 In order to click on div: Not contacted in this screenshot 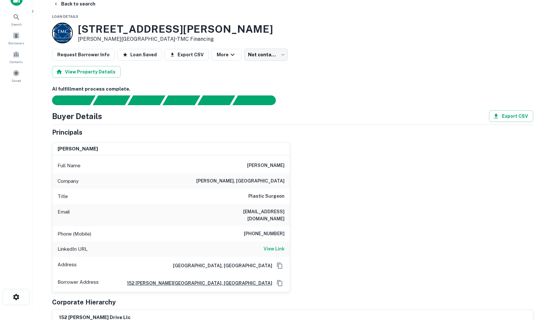, I will do `click(266, 55)`.